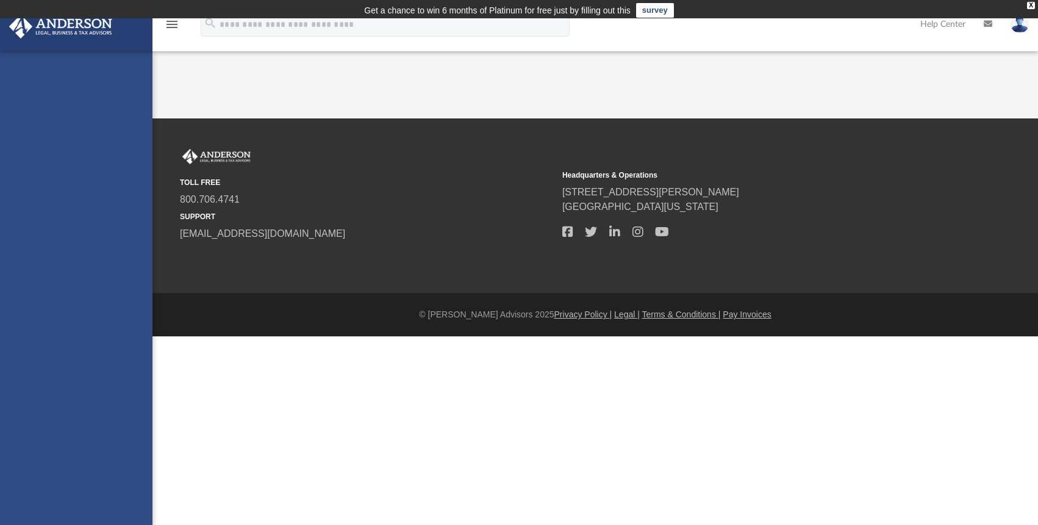  What do you see at coordinates (210, 199) in the screenshot?
I see `a: 800.706.4741` at bounding box center [210, 199].